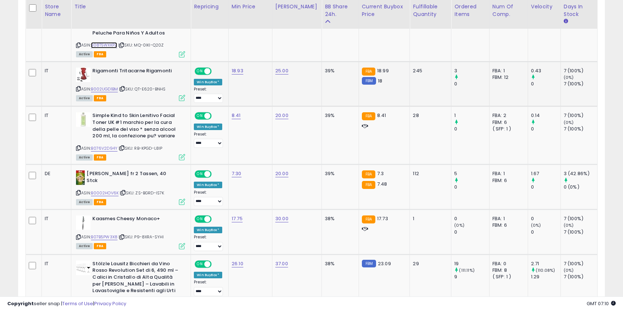  Describe the element at coordinates (466, 270) in the screenshot. I see `small: (111.11%)` at that location.